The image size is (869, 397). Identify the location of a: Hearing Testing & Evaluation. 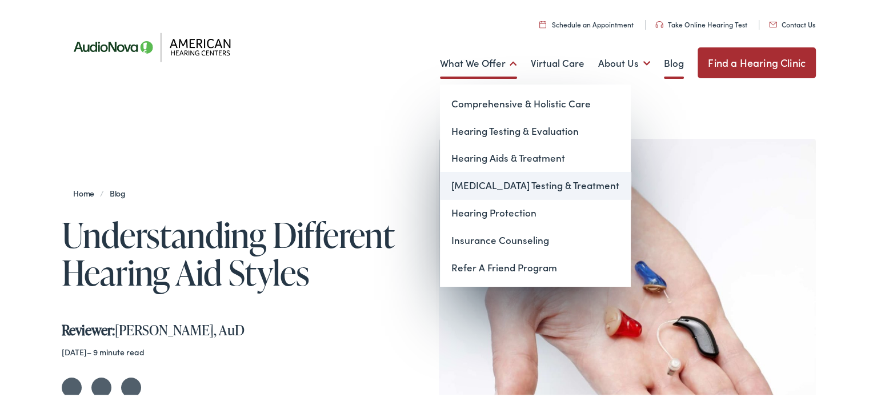
(536, 130).